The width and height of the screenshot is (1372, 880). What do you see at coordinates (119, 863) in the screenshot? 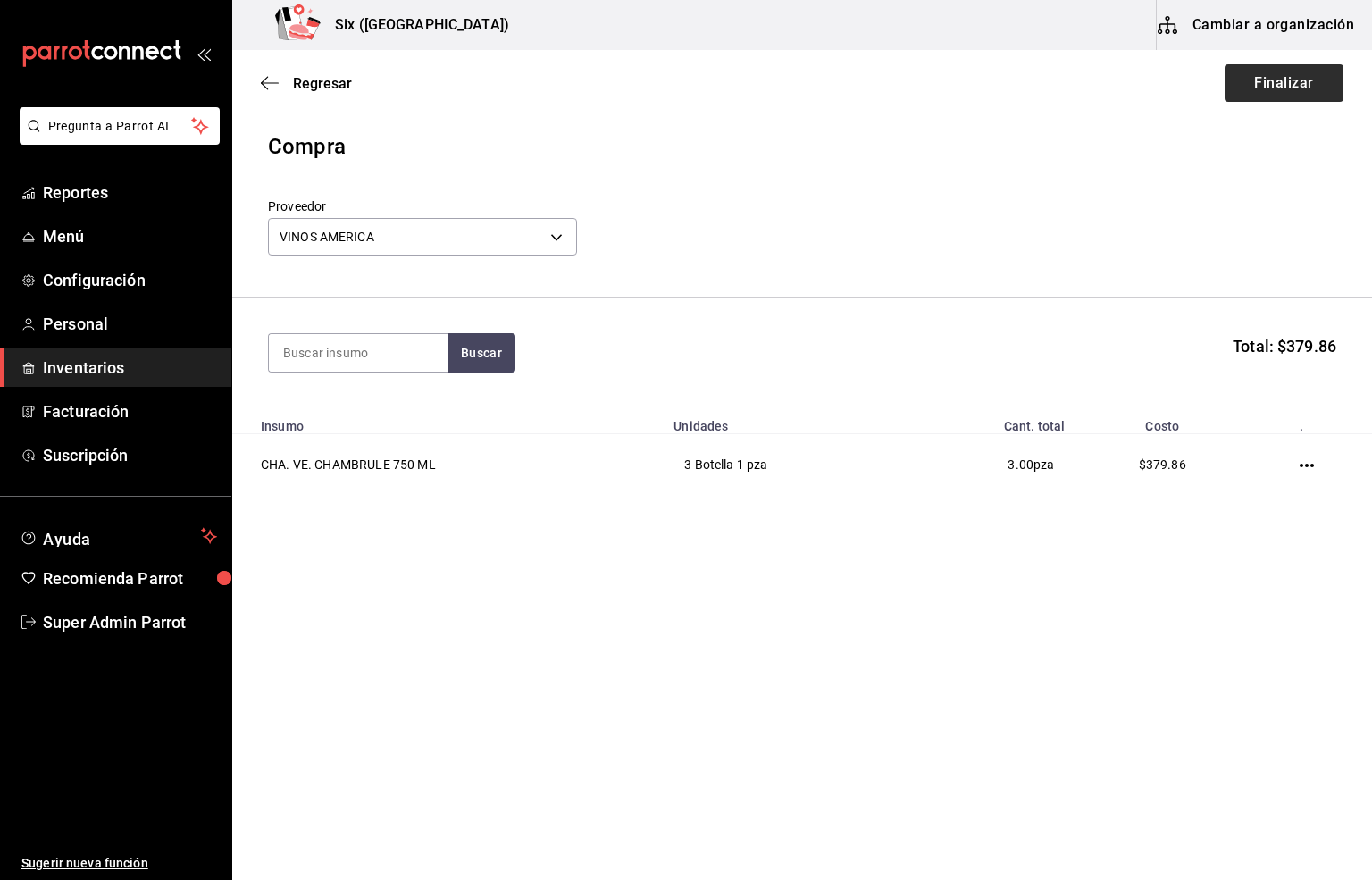
I see `span: Sugerir nueva función` at bounding box center [119, 863].